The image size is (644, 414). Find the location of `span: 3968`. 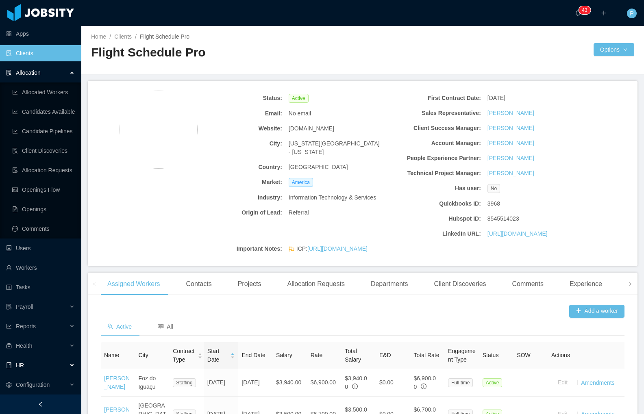

span: 3968 is located at coordinates (494, 204).